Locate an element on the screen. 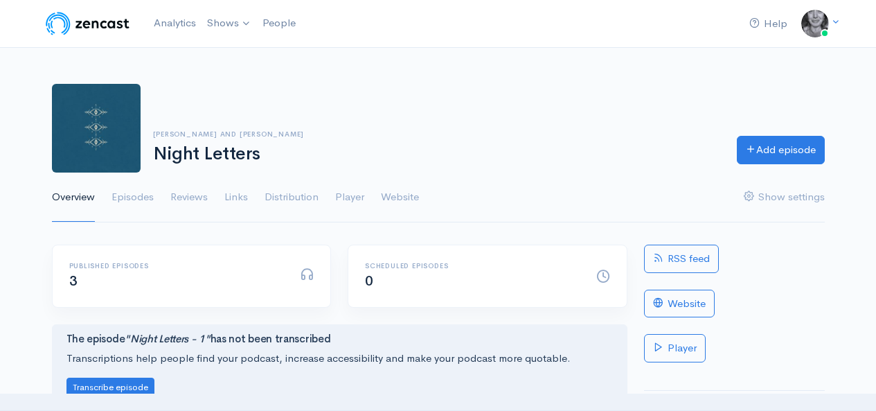  a: Analytics is located at coordinates (174, 23).